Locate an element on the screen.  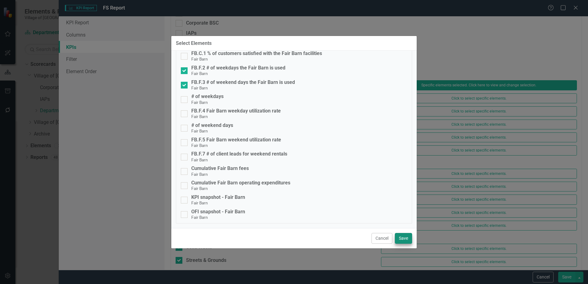
div: OFI snapshot - Fair Barn is located at coordinates (218, 212).